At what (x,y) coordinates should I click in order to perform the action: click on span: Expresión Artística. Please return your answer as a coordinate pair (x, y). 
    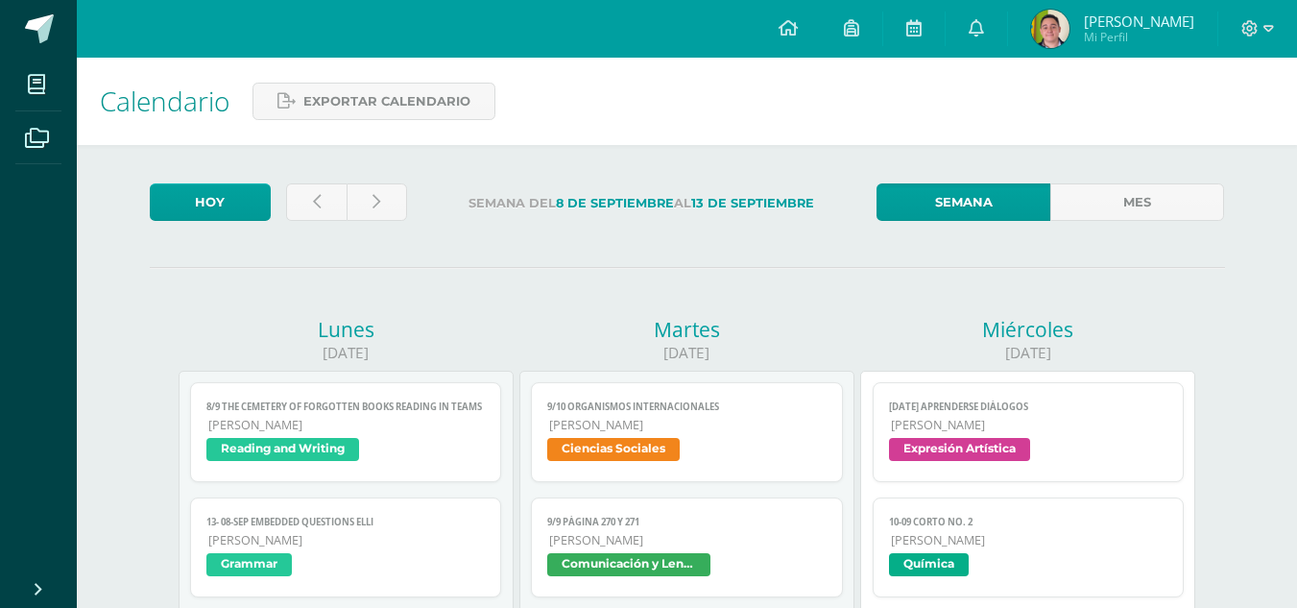
    Looking at the image, I should click on (959, 449).